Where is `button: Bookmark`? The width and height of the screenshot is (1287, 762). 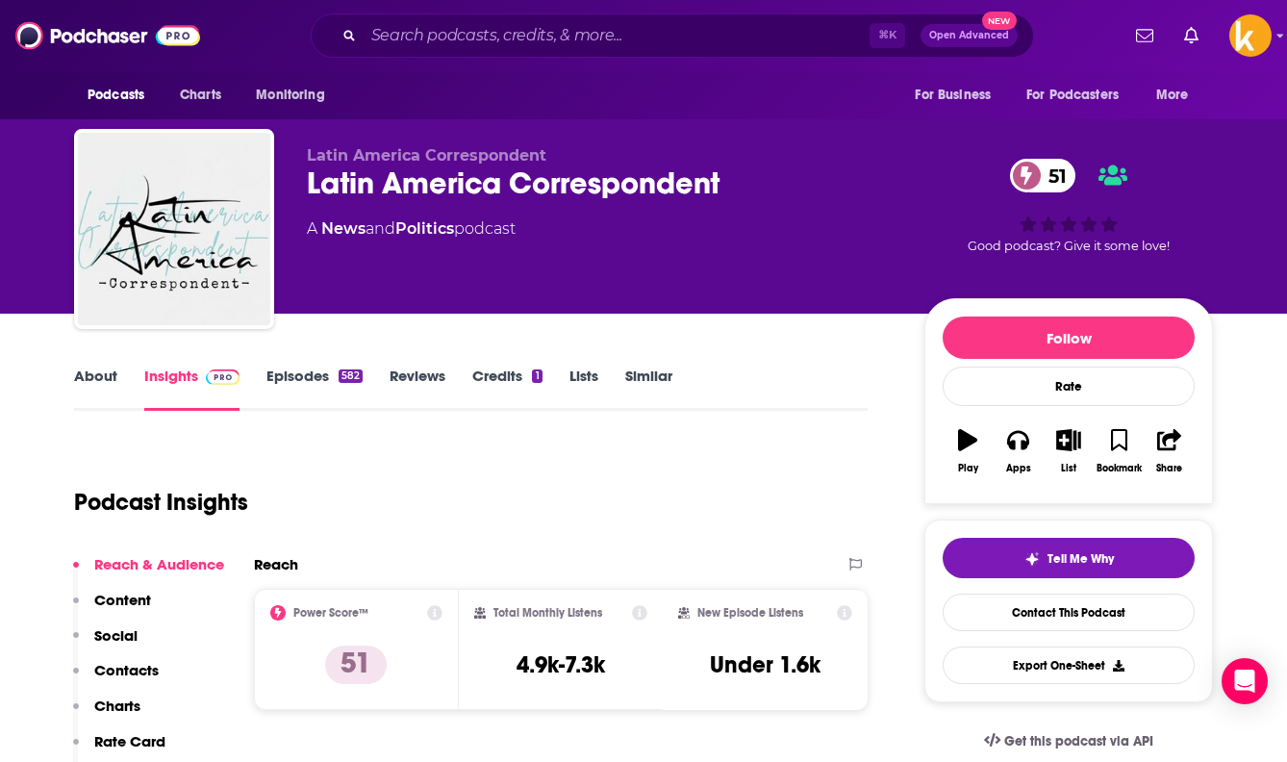
button: Bookmark is located at coordinates (1119, 451).